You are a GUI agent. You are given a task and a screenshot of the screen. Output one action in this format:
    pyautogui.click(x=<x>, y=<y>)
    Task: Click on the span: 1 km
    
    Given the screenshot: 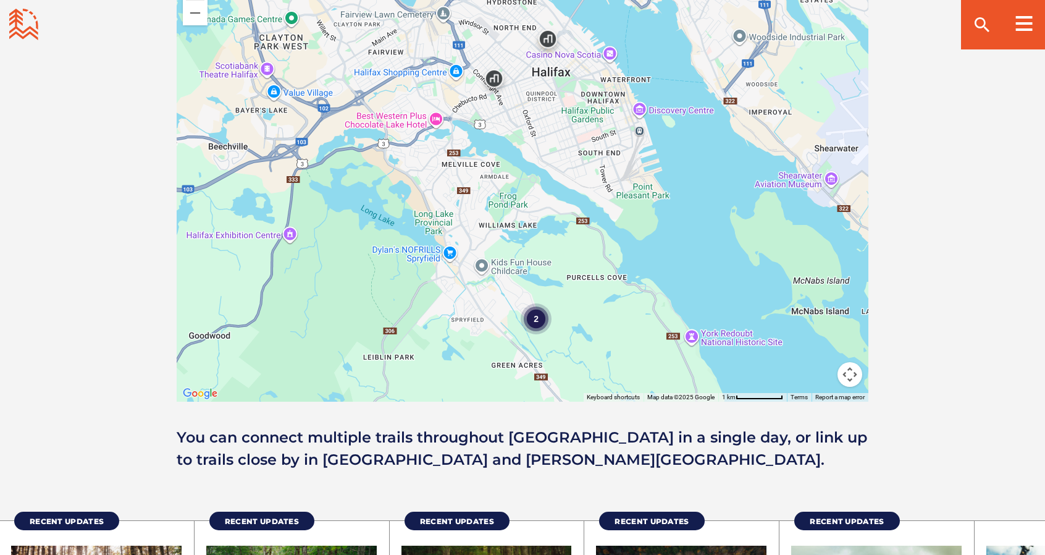 What is the action you would take?
    pyautogui.click(x=729, y=397)
    